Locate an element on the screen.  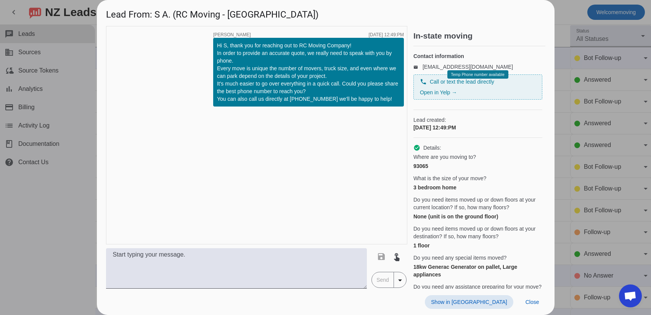
span: Call or text the lead directly is located at coordinates (462, 82).